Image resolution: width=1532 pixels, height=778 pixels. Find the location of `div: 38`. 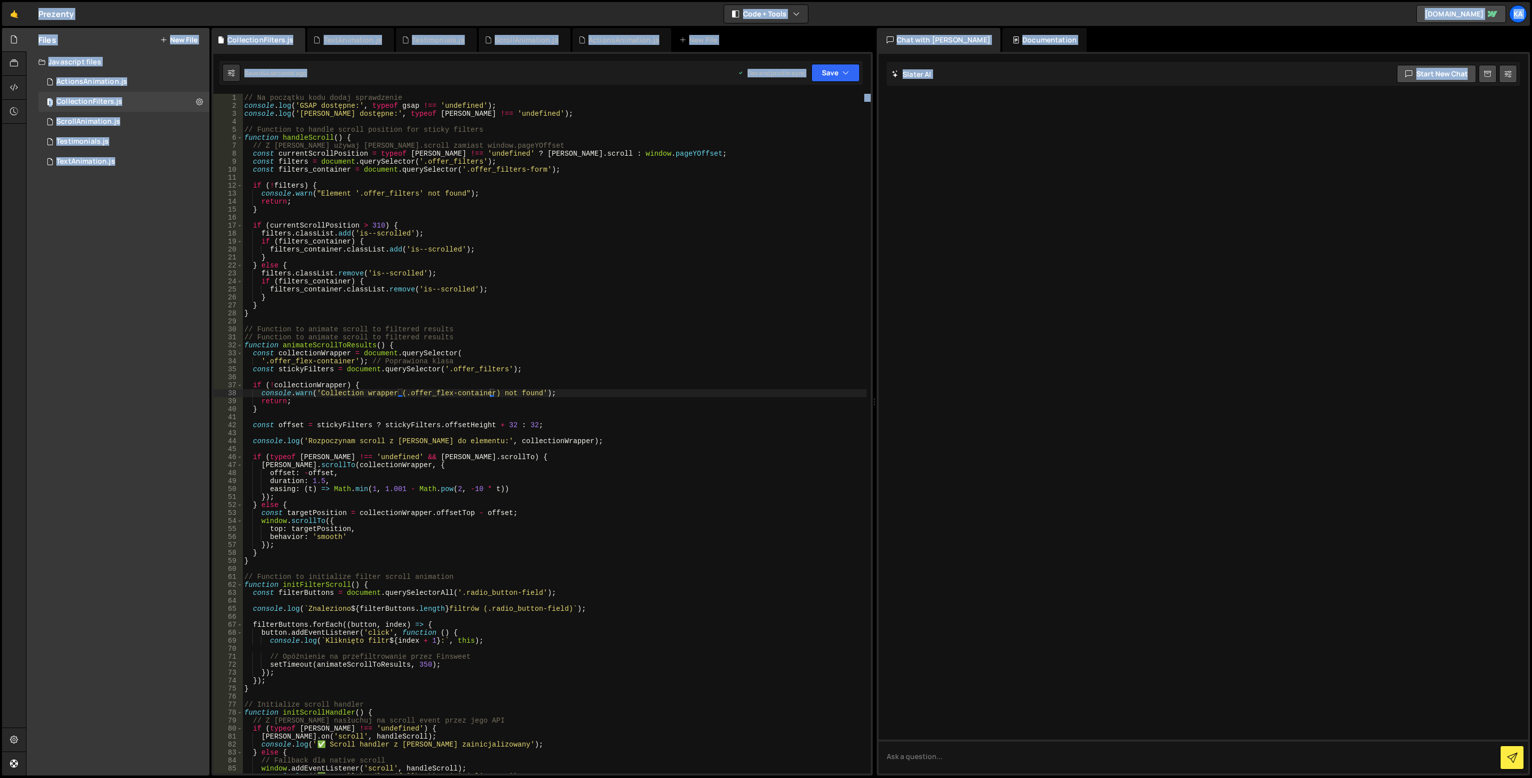

div: 38 is located at coordinates (228, 393).